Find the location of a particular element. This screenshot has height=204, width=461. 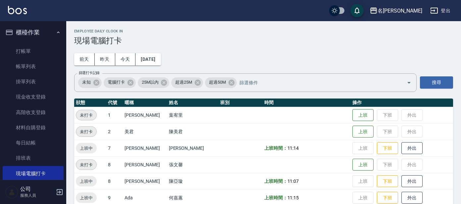

div: 電腦打卡 is located at coordinates (120, 83).